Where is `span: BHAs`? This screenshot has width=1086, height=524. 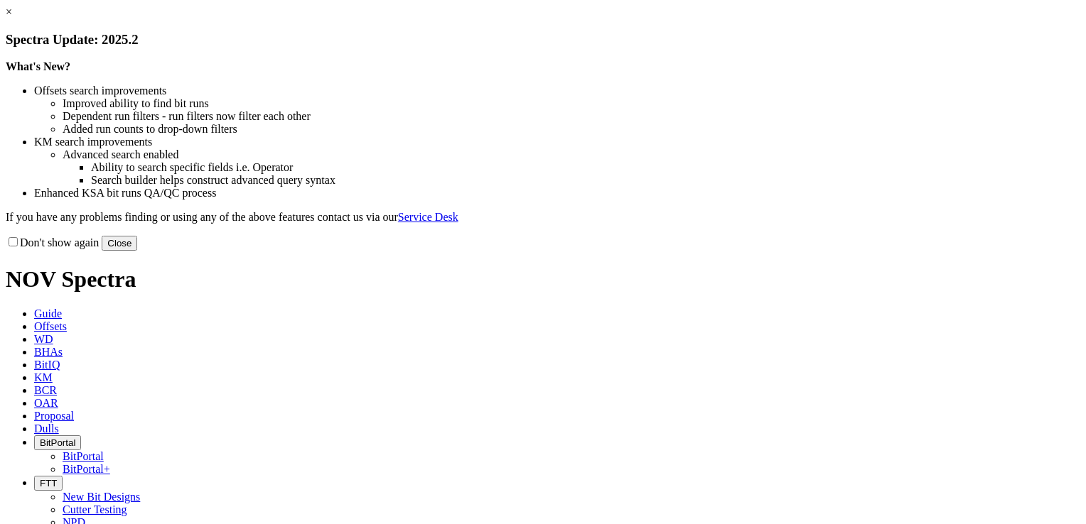
span: BHAs is located at coordinates (48, 352).